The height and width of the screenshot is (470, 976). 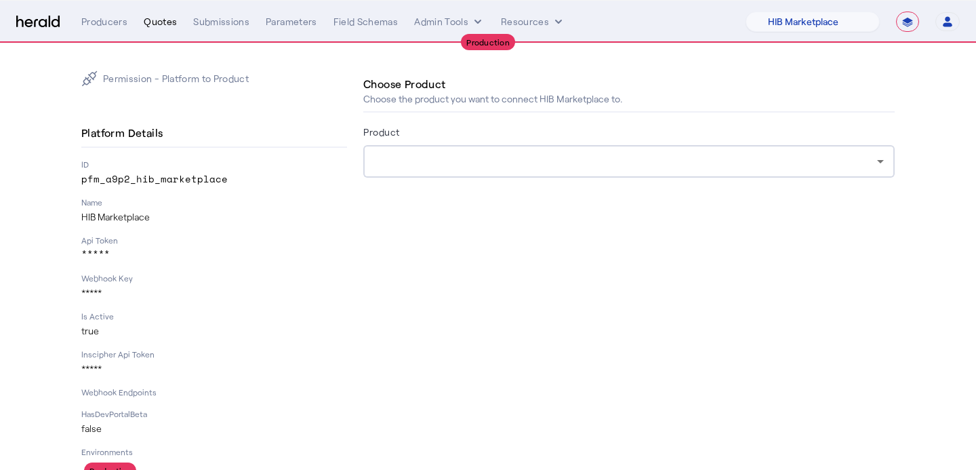 What do you see at coordinates (214, 179) in the screenshot?
I see `p: pfm_a9p2_hib_marketplace` at bounding box center [214, 179].